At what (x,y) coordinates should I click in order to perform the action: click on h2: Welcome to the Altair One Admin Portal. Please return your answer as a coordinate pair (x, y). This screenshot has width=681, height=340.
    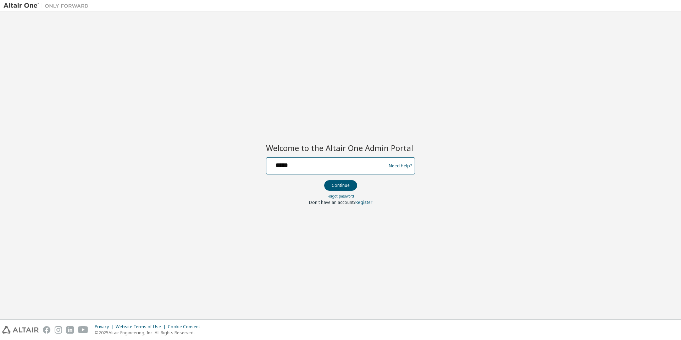
    Looking at the image, I should click on (341, 148).